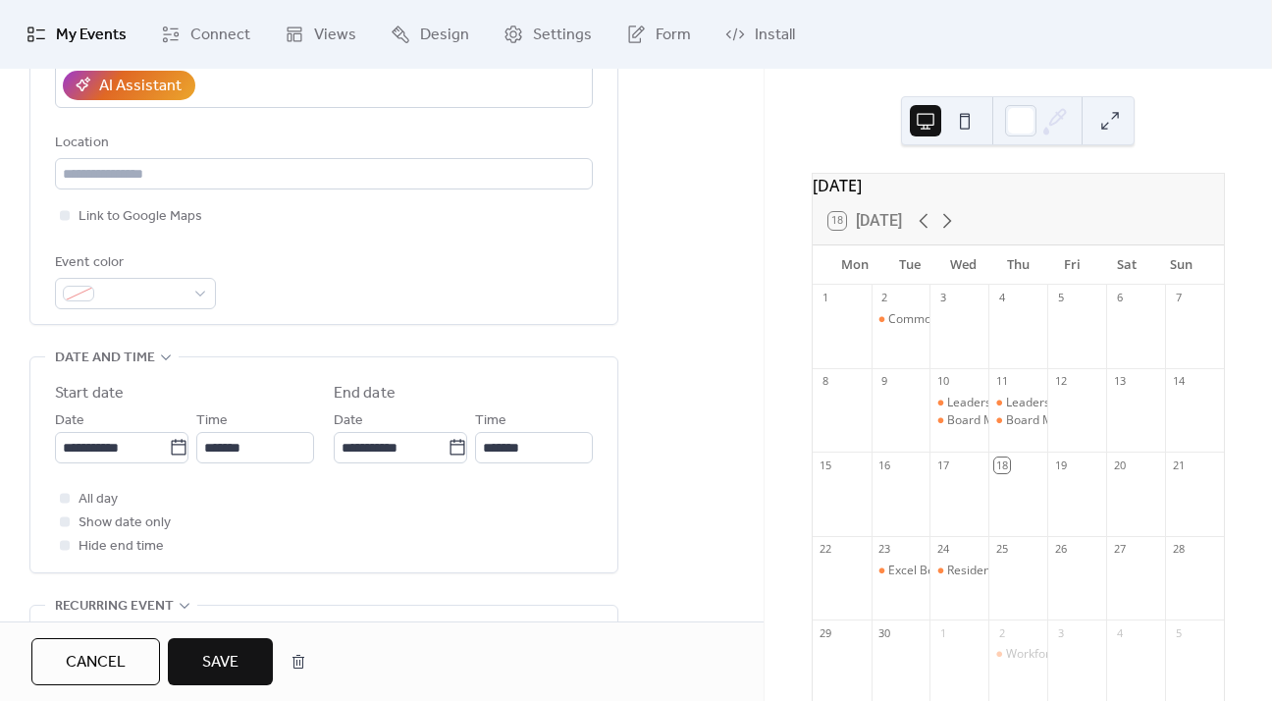 The width and height of the screenshot is (1272, 701). Describe the element at coordinates (77, 34) in the screenshot. I see `a: My Events` at that location.